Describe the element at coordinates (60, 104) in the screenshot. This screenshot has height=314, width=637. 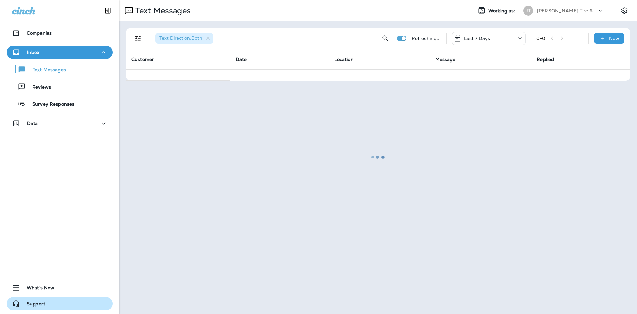
I see `button: Survey Responses` at that location.